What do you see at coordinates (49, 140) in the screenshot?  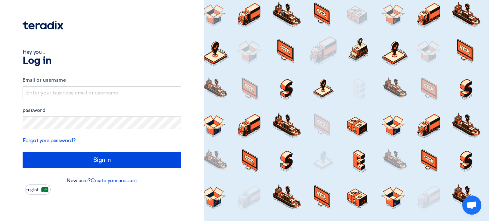 I see `font: Forgot your password?` at bounding box center [49, 140].